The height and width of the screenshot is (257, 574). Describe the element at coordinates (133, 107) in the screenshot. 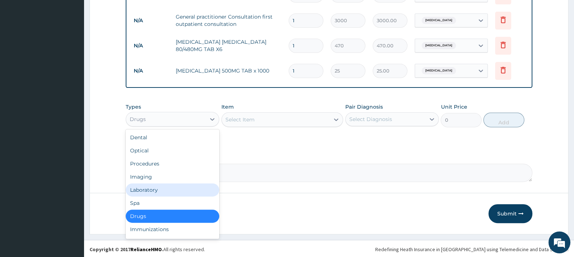

I see `label: Types` at that location.